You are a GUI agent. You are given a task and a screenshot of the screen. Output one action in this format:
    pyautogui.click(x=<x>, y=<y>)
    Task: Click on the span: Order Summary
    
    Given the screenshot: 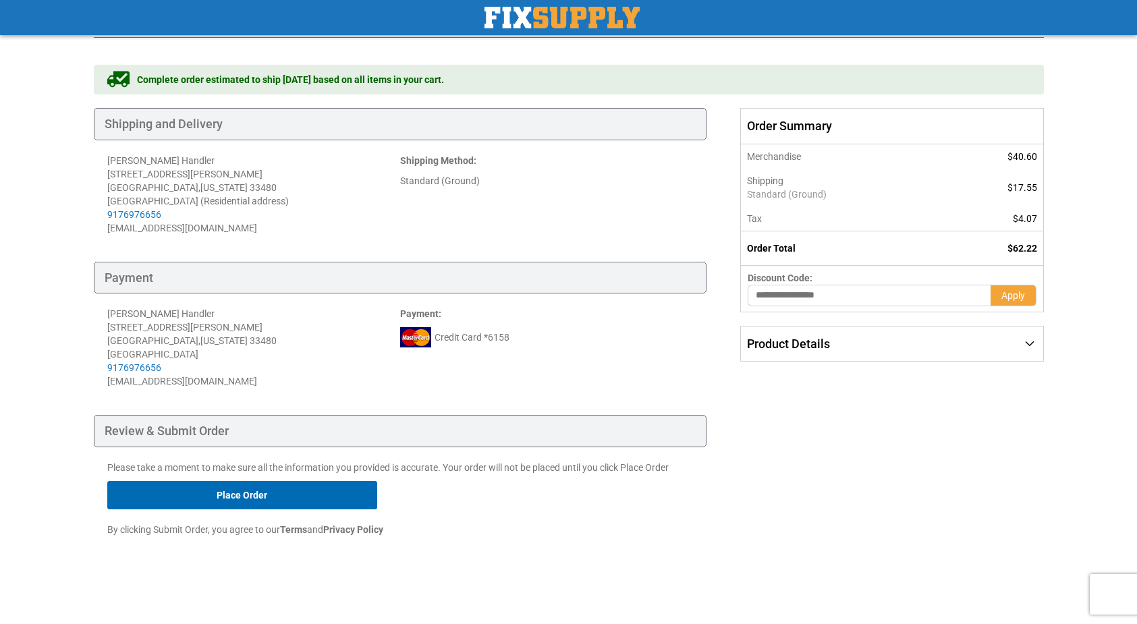 What is the action you would take?
    pyautogui.click(x=891, y=126)
    